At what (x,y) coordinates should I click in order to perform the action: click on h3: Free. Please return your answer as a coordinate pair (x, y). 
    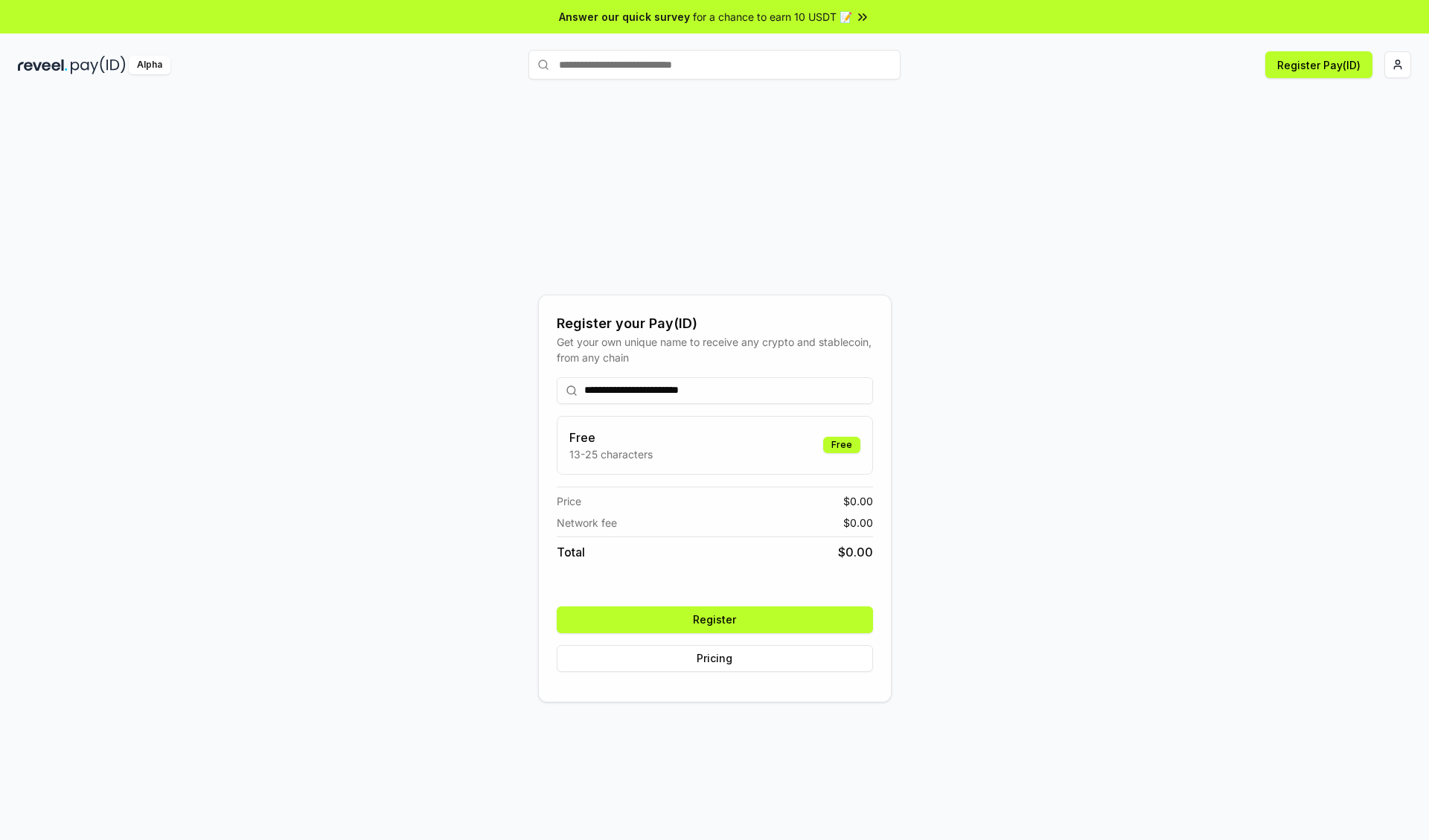
    Looking at the image, I should click on (611, 438).